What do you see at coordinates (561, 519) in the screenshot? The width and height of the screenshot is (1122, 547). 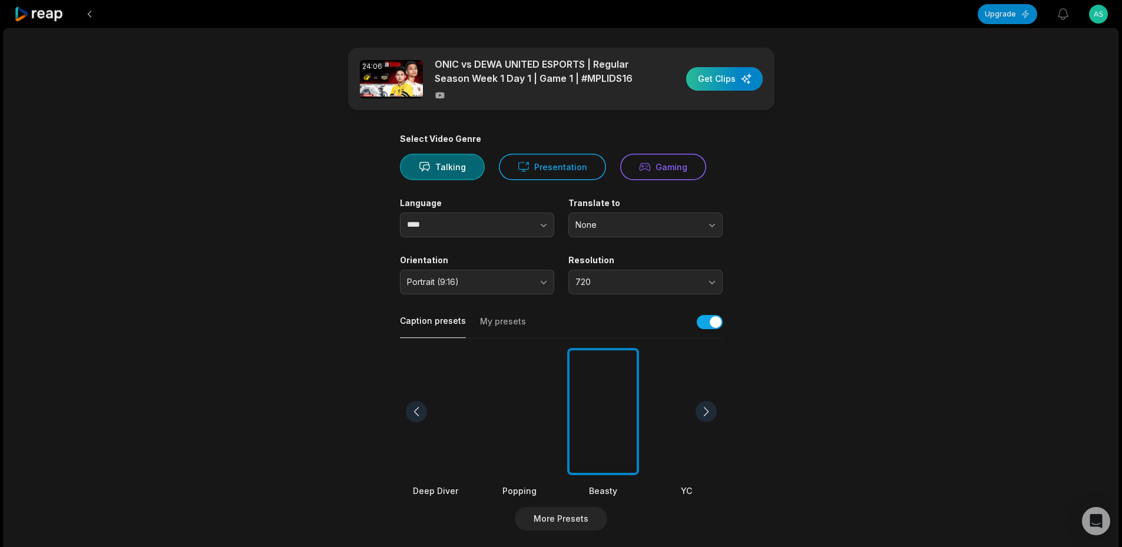 I see `button: More Presets` at bounding box center [561, 519].